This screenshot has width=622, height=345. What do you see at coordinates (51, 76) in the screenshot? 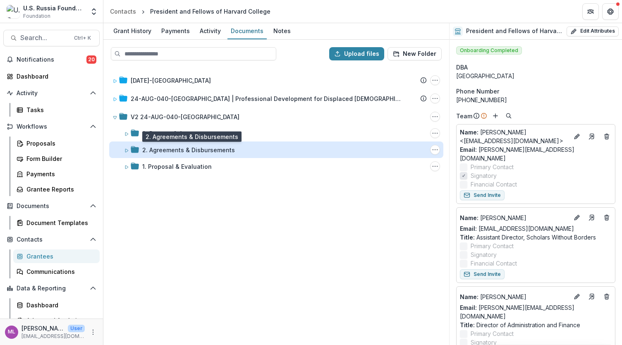
I see `a: Dashboard` at bounding box center [51, 76].